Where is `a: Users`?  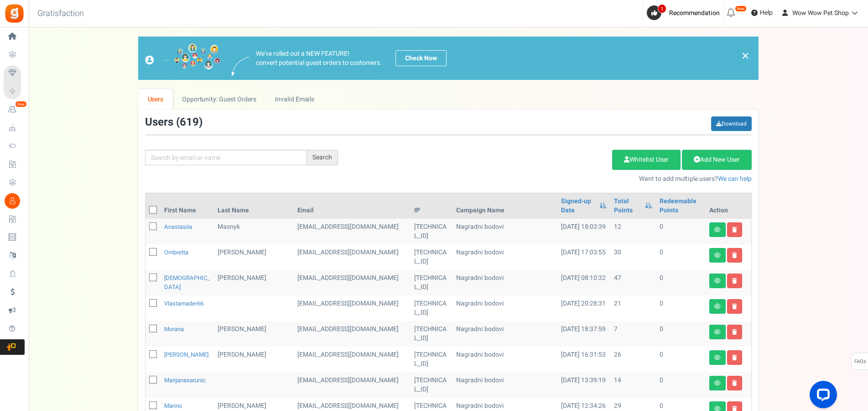
a: Users is located at coordinates (156, 99).